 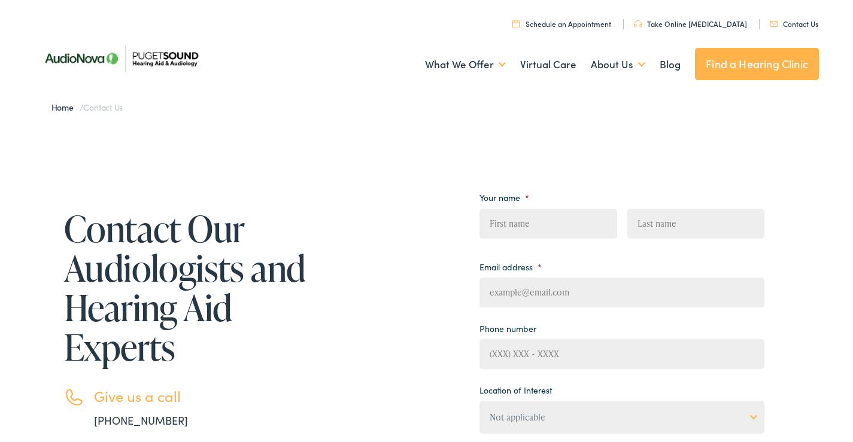 What do you see at coordinates (548, 65) in the screenshot?
I see `a: Virtual Care` at bounding box center [548, 65].